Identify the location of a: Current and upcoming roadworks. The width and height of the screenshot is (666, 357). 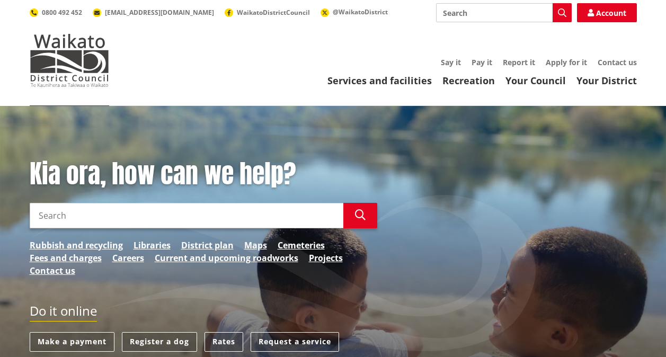
(226, 258).